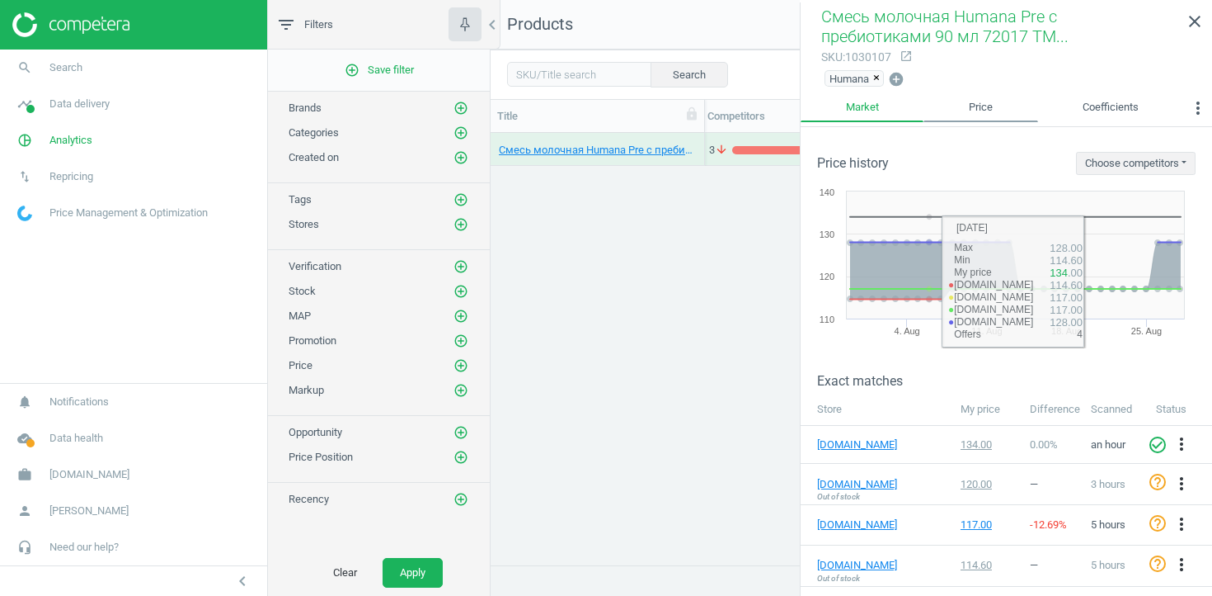 The image size is (1212, 596). I want to click on a: Market, so click(862, 108).